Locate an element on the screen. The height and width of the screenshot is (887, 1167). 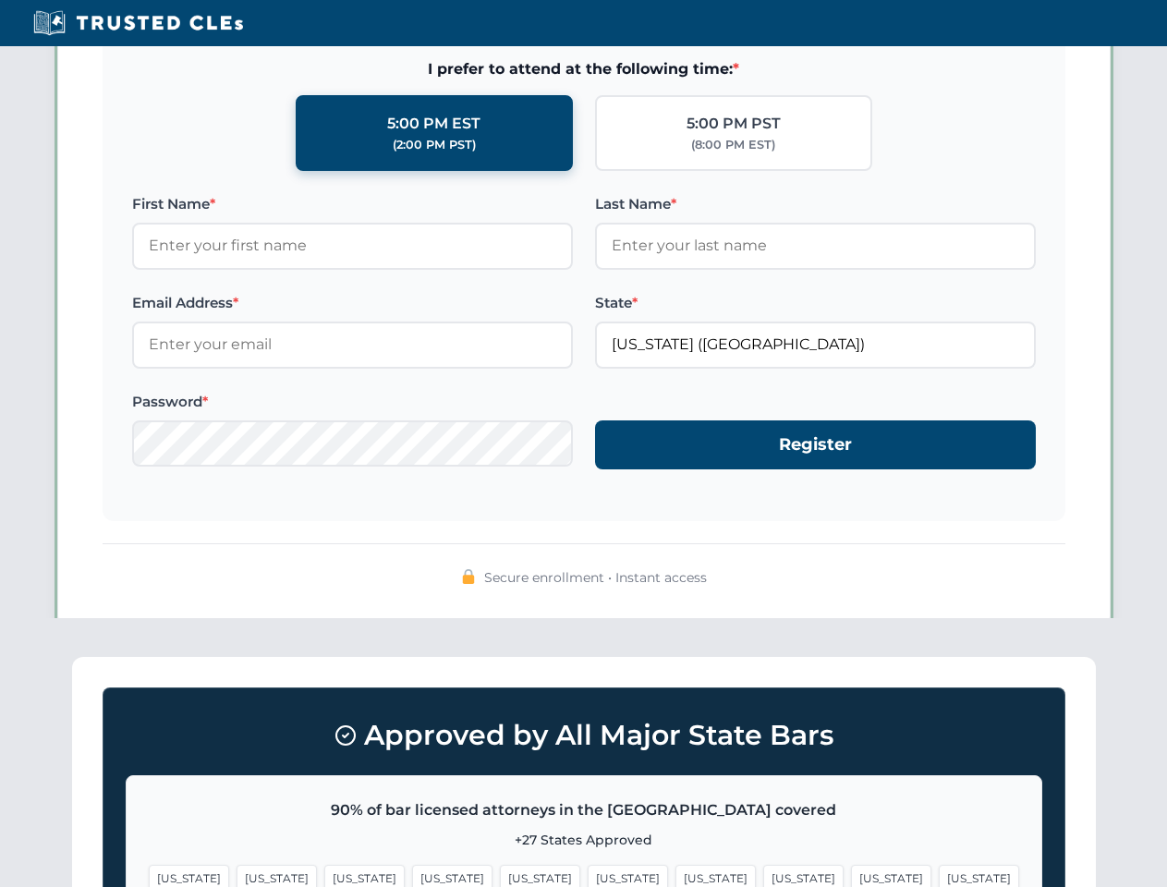
p: +27 States Approved is located at coordinates (584, 840).